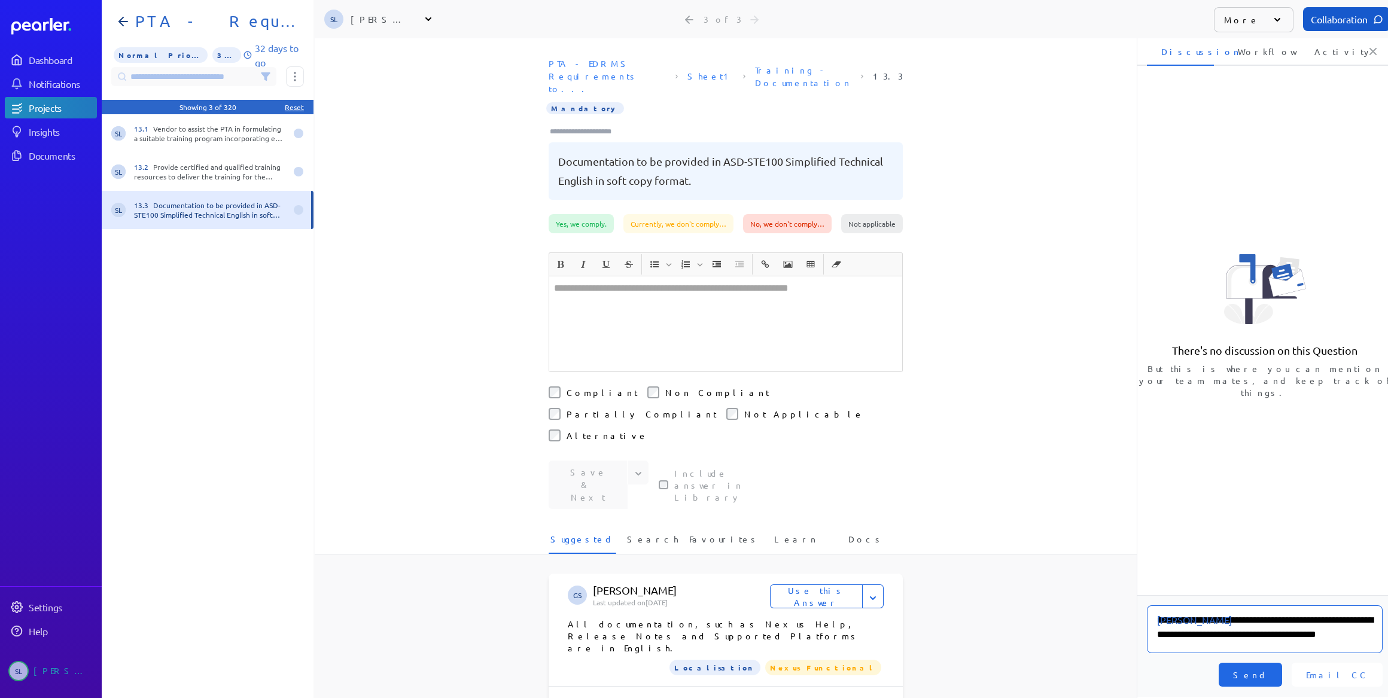  I want to click on li: Workflow, so click(1257, 51).